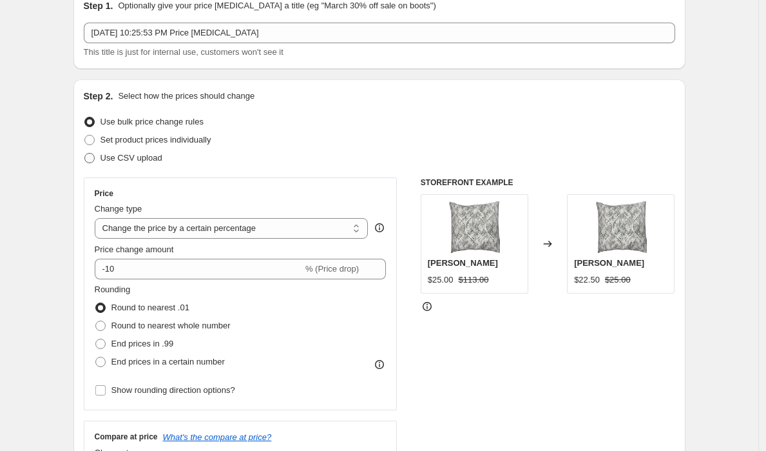  What do you see at coordinates (152, 121) in the screenshot?
I see `span: Use bulk price change rules` at bounding box center [152, 121].